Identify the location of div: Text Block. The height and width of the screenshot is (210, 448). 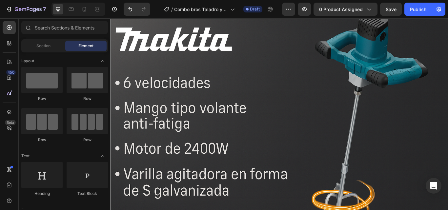
(87, 194).